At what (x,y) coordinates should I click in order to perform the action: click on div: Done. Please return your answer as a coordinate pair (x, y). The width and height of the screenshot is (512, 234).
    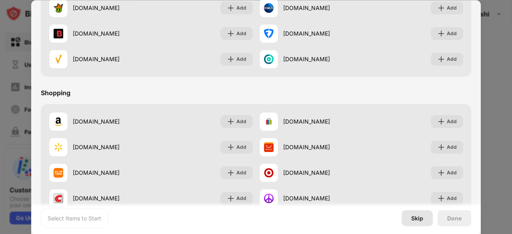
    Looking at the image, I should click on (454, 218).